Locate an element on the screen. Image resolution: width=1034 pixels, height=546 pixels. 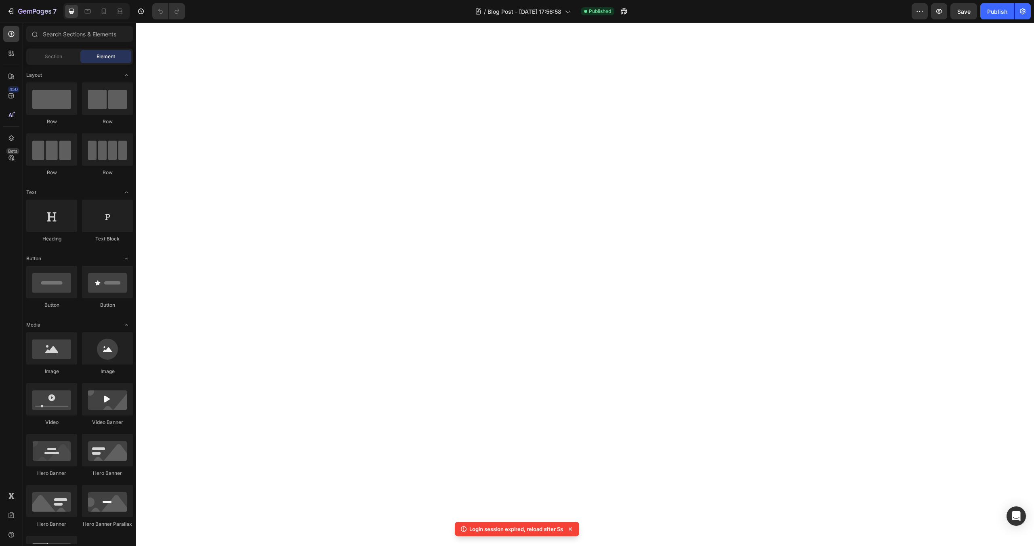
span: Element is located at coordinates (106, 57).